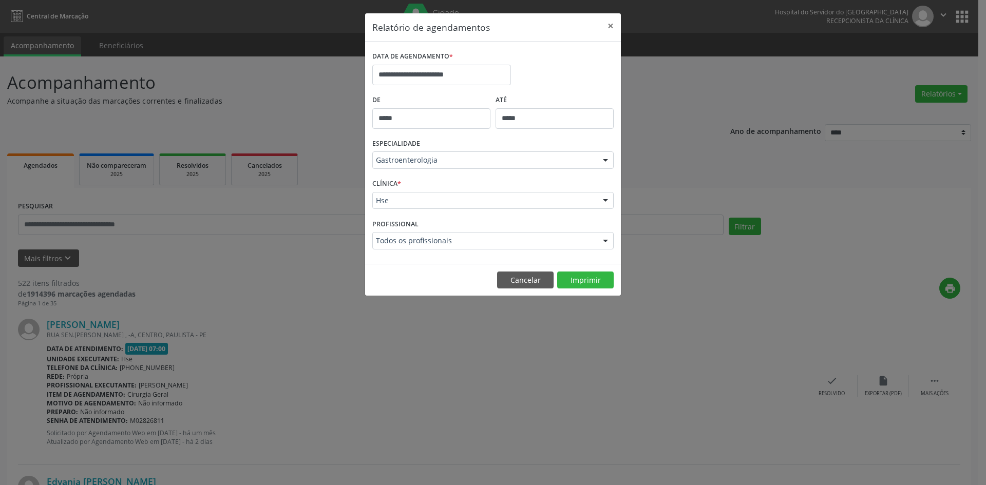 The image size is (986, 485). What do you see at coordinates (395, 224) in the screenshot?
I see `label: PROFISSIONAL` at bounding box center [395, 224].